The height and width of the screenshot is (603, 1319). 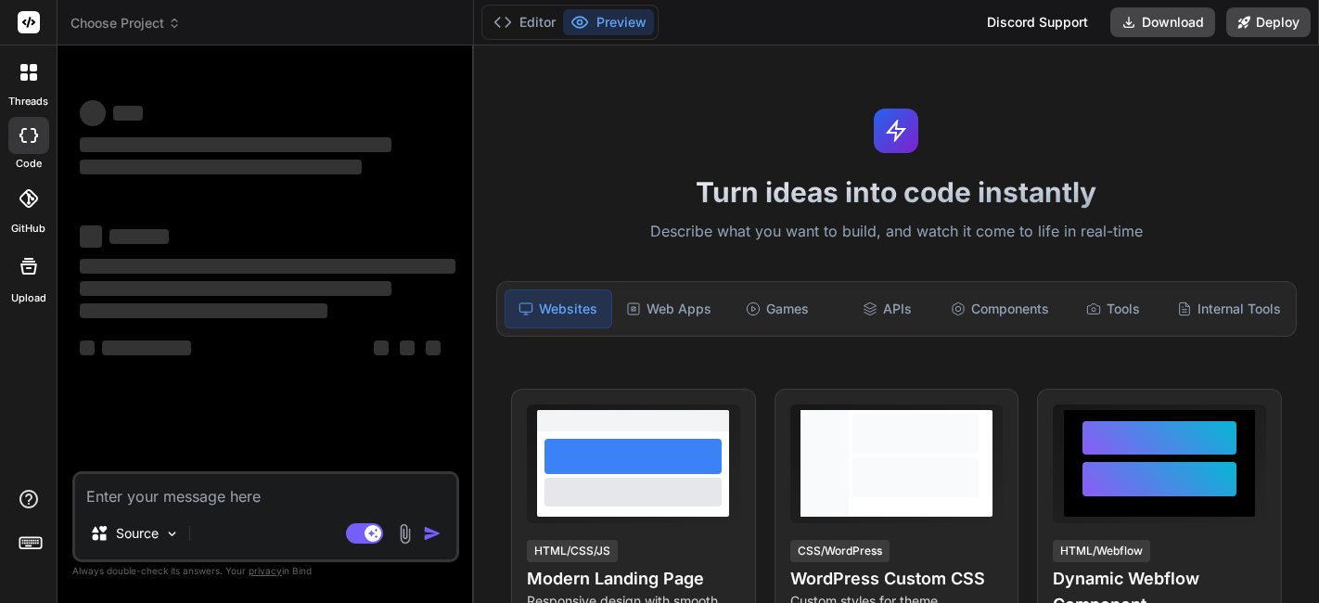 What do you see at coordinates (609, 22) in the screenshot?
I see `button: Preview` at bounding box center [609, 22].